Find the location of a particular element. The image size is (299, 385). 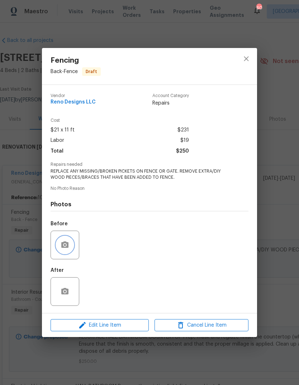

span: Edit Line Item is located at coordinates (100, 325).